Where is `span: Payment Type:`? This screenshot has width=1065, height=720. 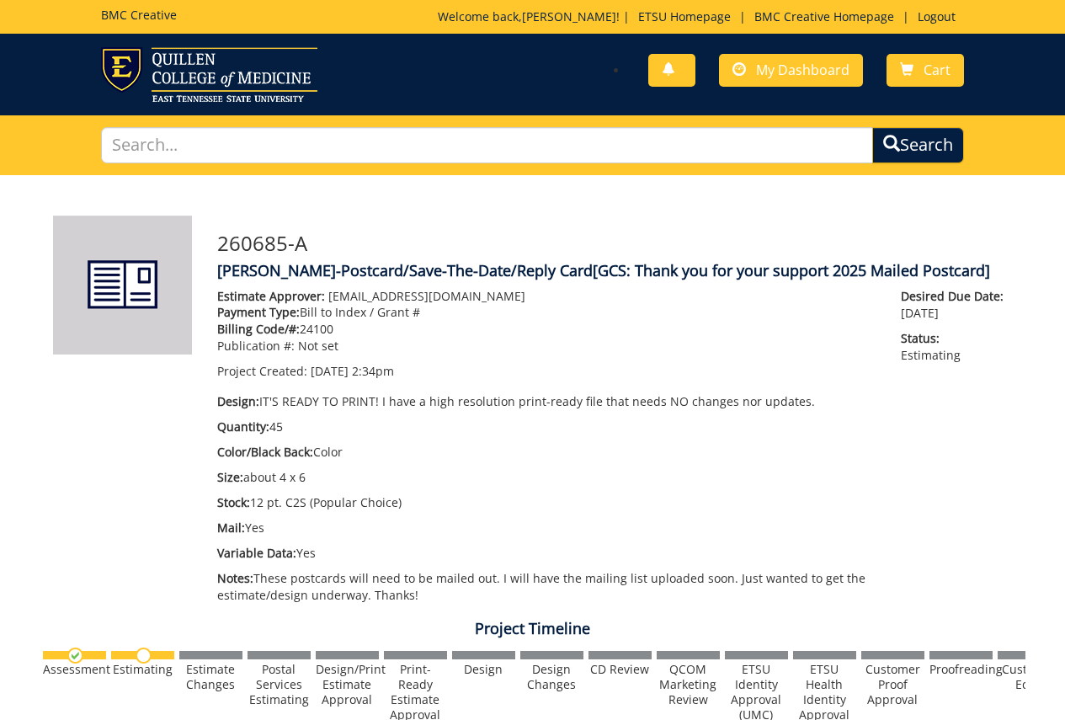
span: Payment Type: is located at coordinates (258, 311).